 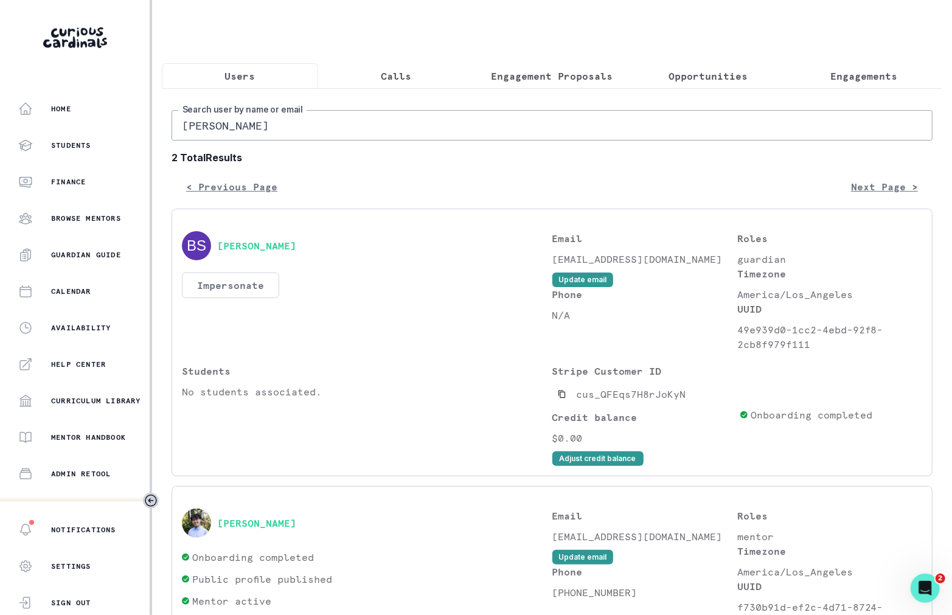 What do you see at coordinates (86, 255) in the screenshot?
I see `p: Guardian Guide` at bounding box center [86, 255].